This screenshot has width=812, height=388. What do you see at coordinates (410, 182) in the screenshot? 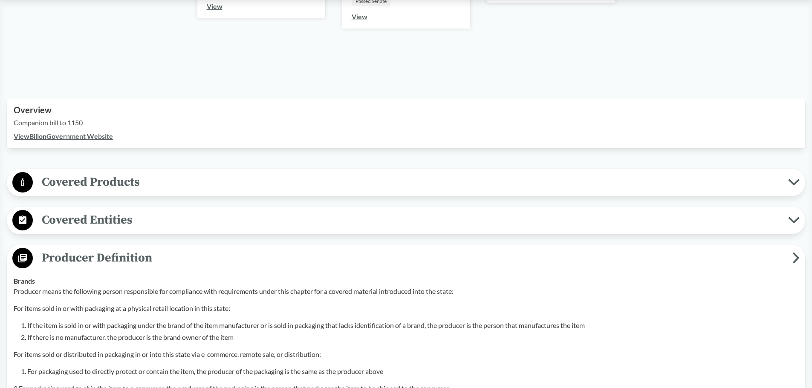
I see `span: Covered Products` at bounding box center [410, 182].